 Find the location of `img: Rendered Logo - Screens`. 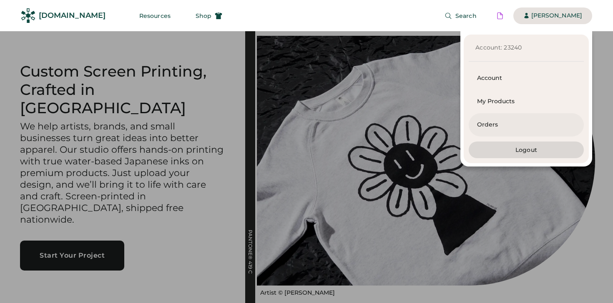

img: Rendered Logo - Screens is located at coordinates (28, 15).